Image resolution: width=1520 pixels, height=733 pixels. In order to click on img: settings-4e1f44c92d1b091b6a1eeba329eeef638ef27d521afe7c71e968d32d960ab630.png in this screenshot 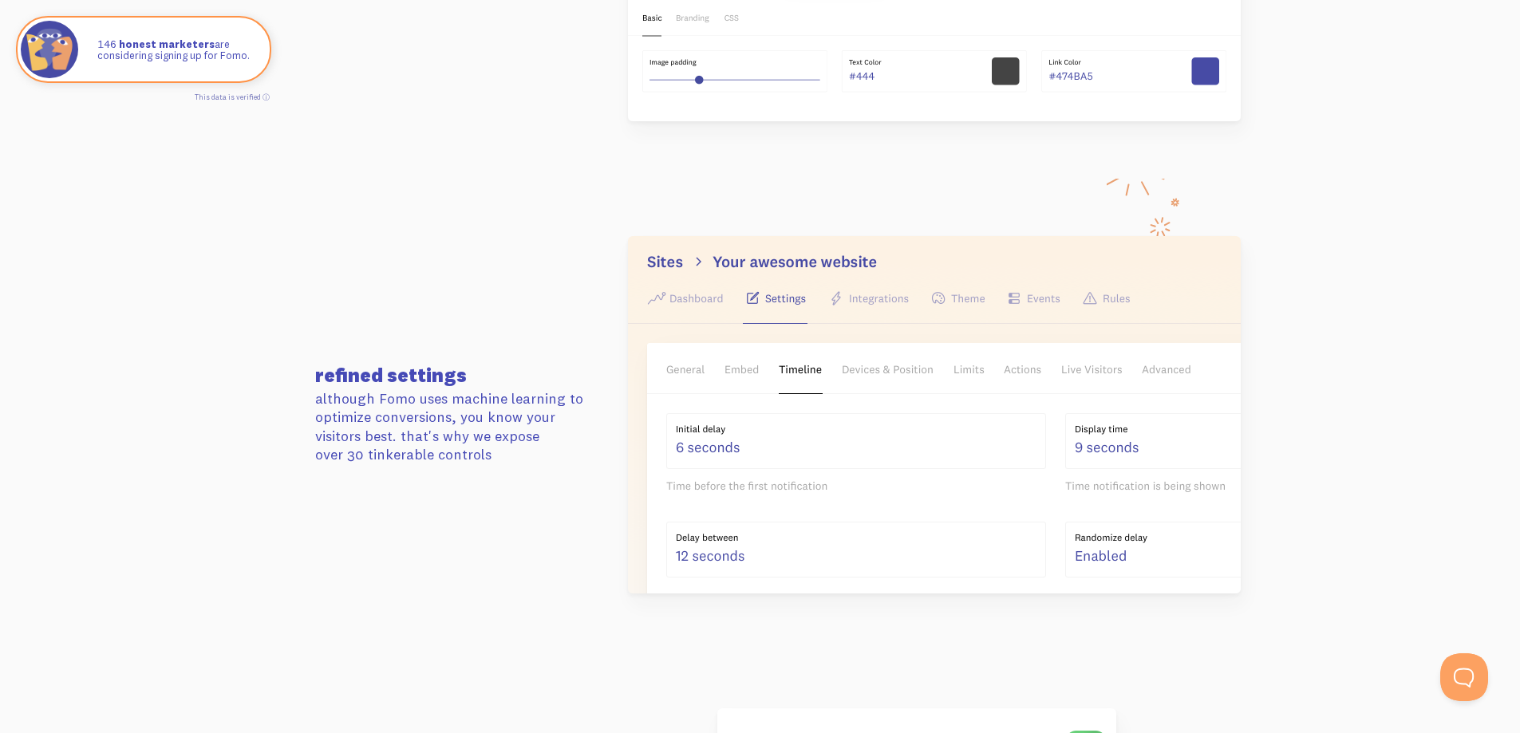, I will do `click(934, 415)`.